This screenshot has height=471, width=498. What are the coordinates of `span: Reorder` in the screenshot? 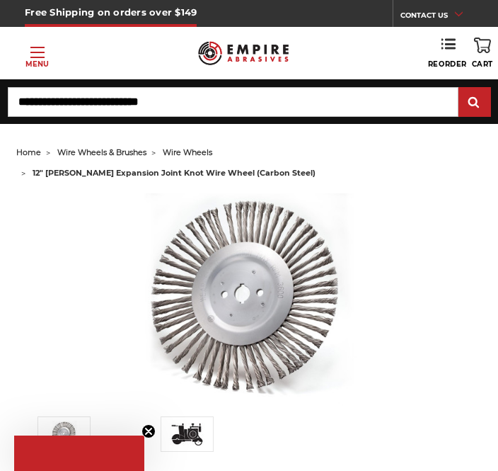 It's located at (447, 64).